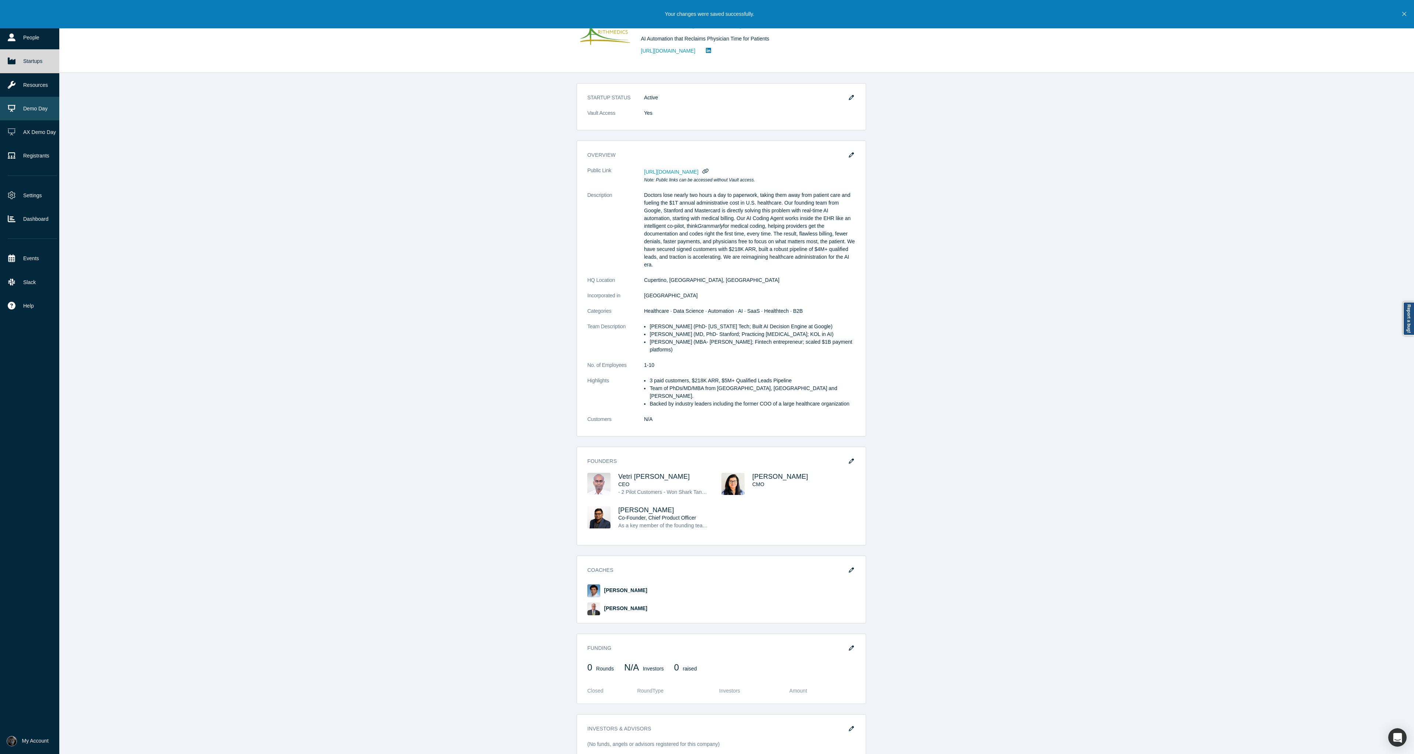 The width and height of the screenshot is (1414, 754). What do you see at coordinates (758, 485) in the screenshot?
I see `span: CMO` at bounding box center [758, 485].